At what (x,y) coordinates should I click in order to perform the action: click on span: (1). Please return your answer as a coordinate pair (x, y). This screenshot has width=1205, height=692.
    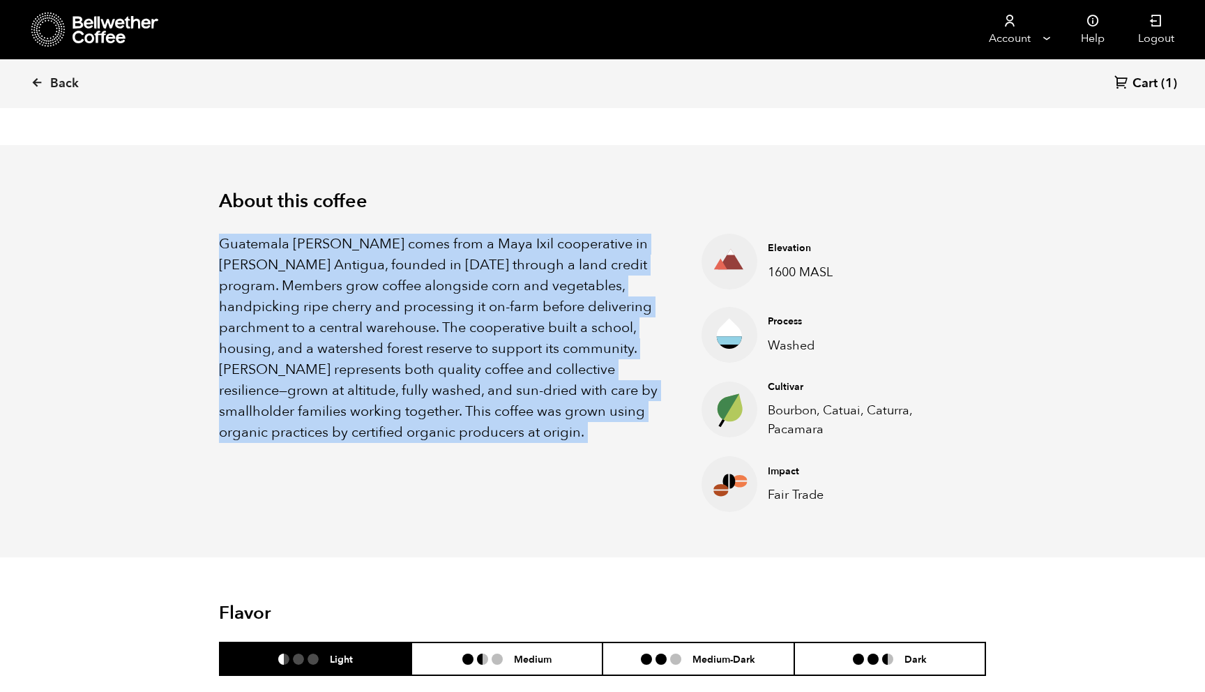
    Looking at the image, I should click on (1169, 84).